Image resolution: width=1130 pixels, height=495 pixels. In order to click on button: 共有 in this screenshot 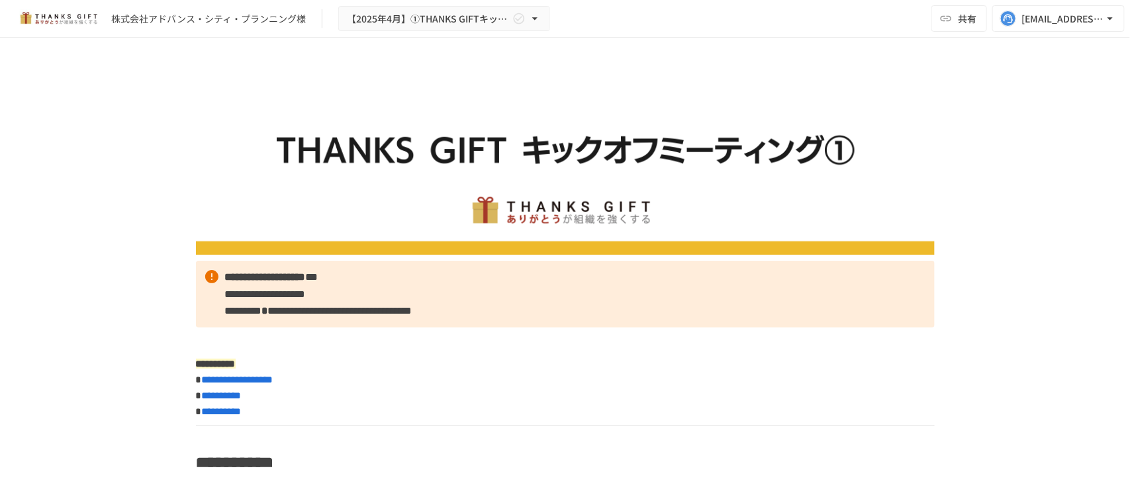, I will do `click(959, 19)`.